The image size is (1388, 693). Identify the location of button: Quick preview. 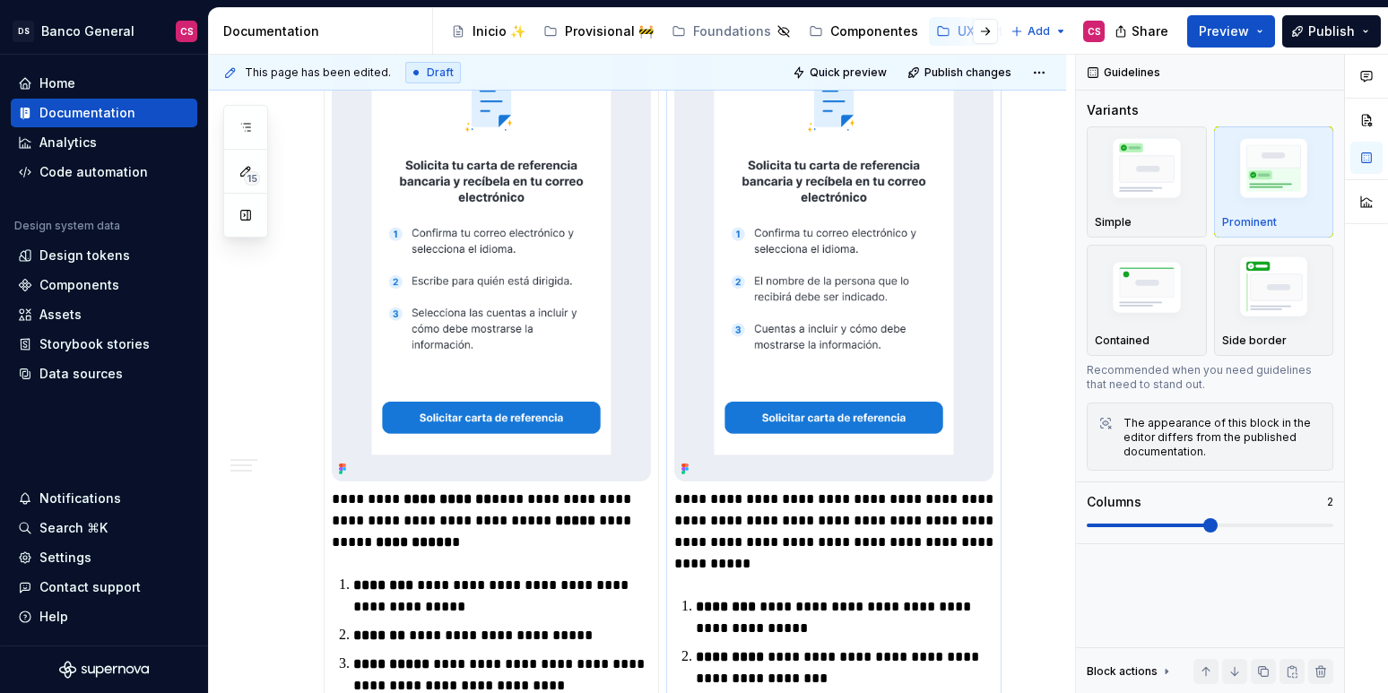
(841, 73).